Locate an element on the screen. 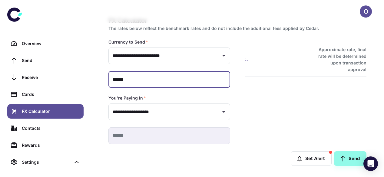 This screenshot has height=177, width=384. button: Set Alert is located at coordinates (311, 159).